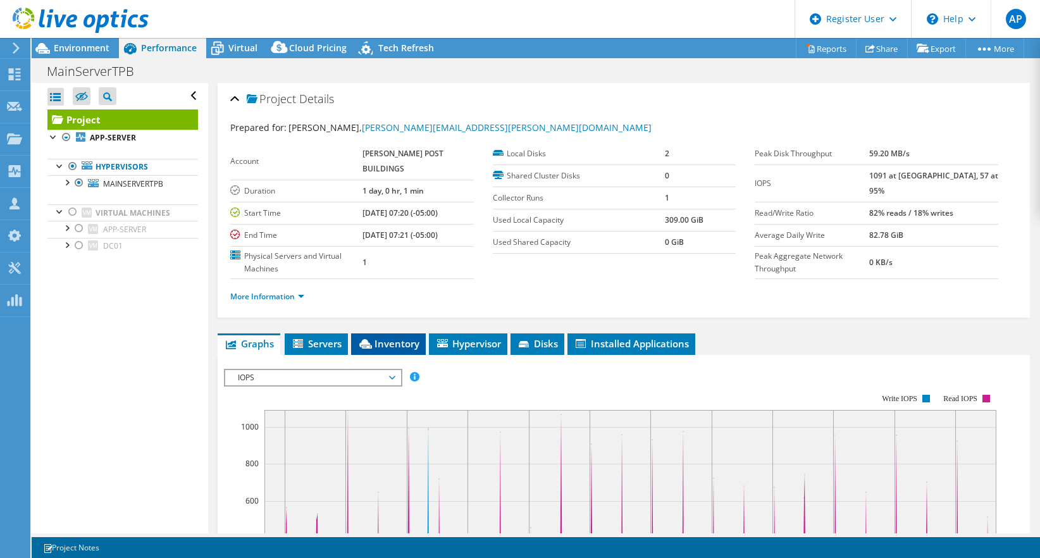 The image size is (1040, 558). Describe the element at coordinates (388, 343) in the screenshot. I see `span: Inventory` at that location.